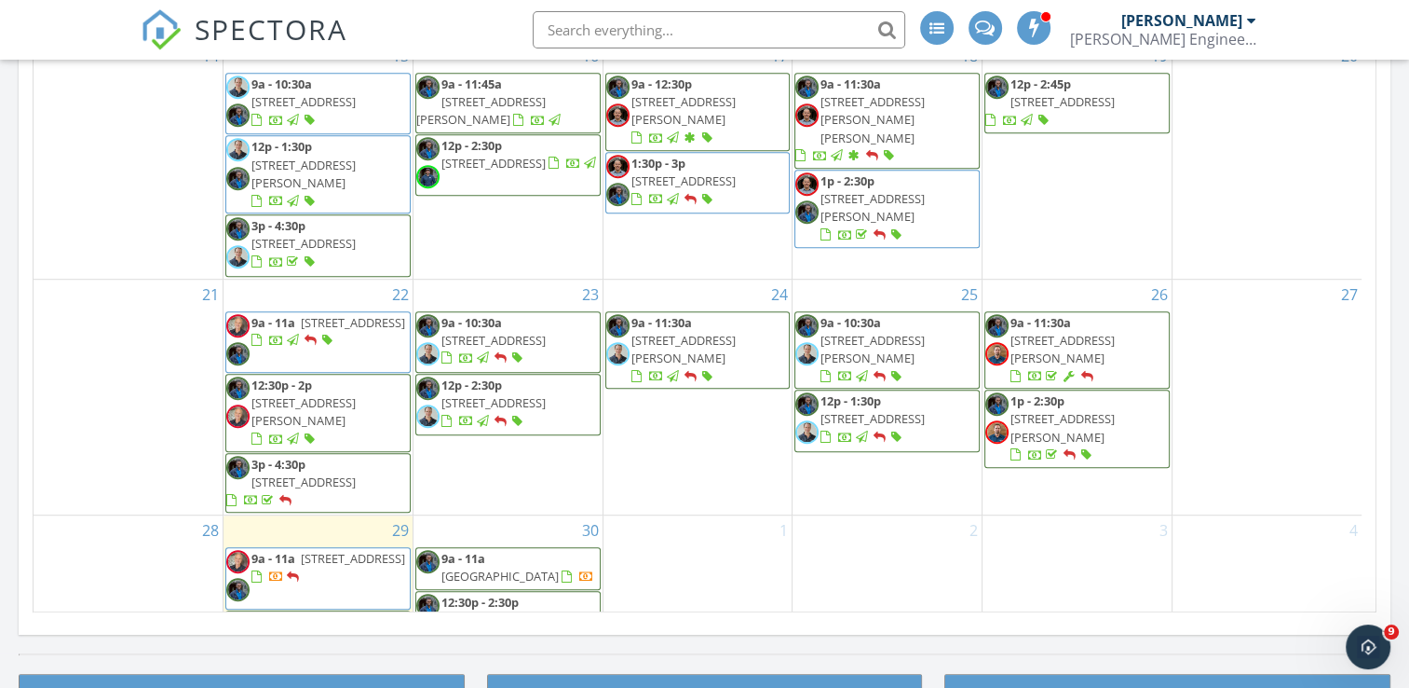 The height and width of the screenshot is (688, 1409). I want to click on span: 9a - 12:30p, so click(661, 84).